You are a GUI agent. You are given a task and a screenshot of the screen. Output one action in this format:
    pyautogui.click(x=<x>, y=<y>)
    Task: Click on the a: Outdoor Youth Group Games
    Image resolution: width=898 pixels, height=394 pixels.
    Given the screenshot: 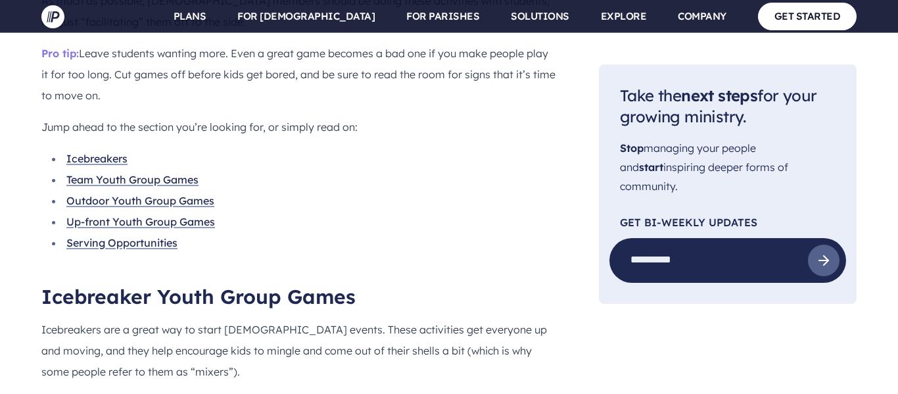 What is the action you would take?
    pyautogui.click(x=140, y=201)
    